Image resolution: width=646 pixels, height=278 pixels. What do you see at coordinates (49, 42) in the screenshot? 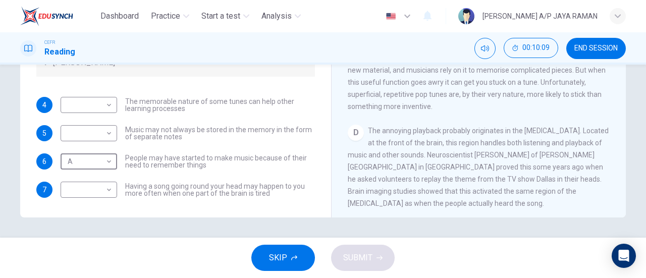
I see `span: CEFR` at bounding box center [49, 42].